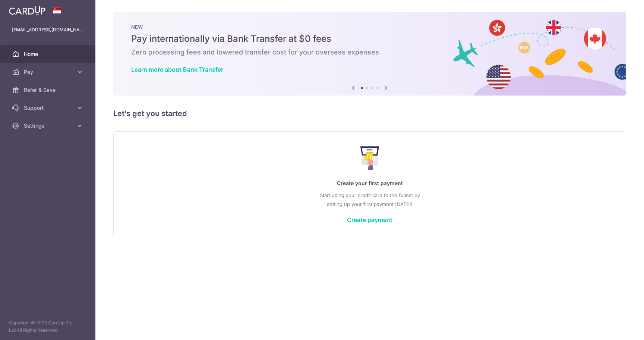 The image size is (644, 340). What do you see at coordinates (48, 54) in the screenshot?
I see `span: Home` at bounding box center [48, 54].